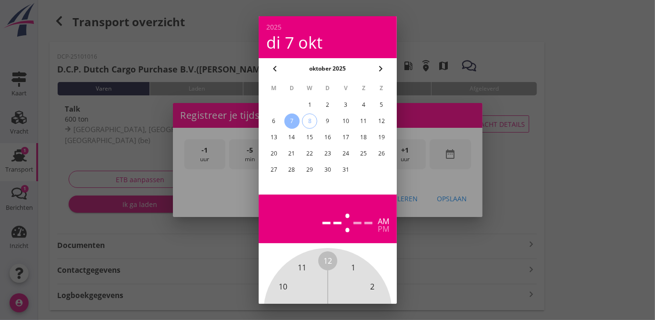  Describe the element at coordinates (292, 121) in the screenshot. I see `button: 7` at that location.